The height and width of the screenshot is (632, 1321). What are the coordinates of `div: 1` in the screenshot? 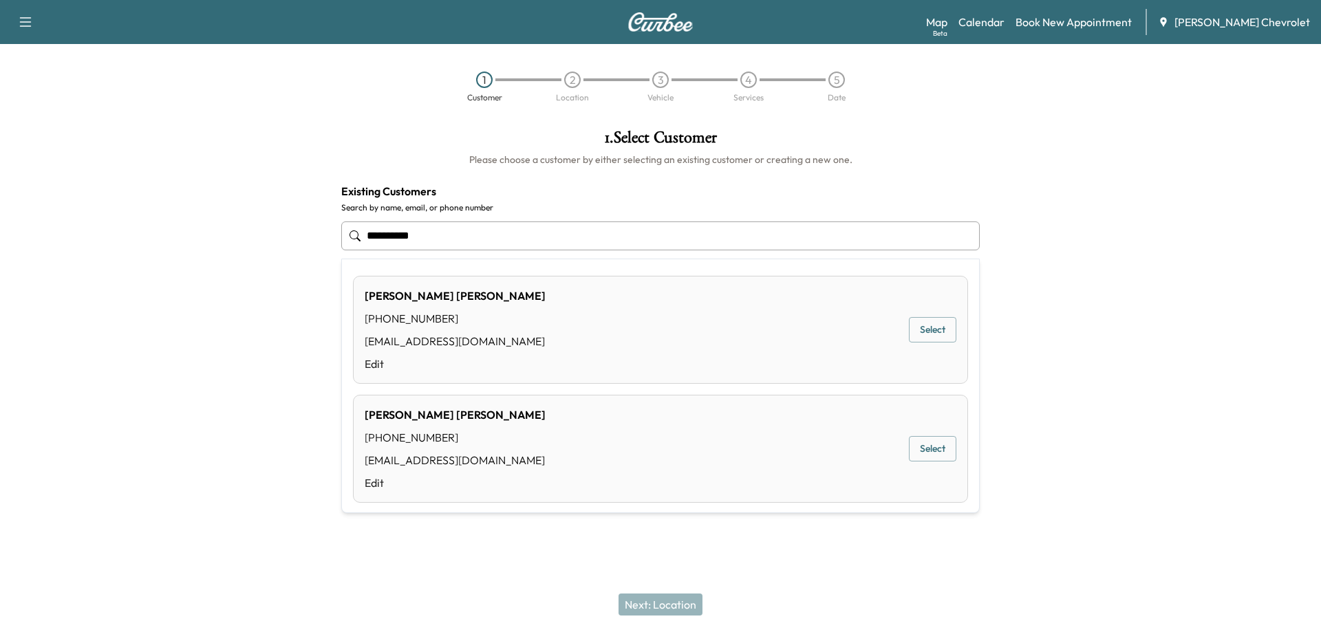 It's located at (484, 80).